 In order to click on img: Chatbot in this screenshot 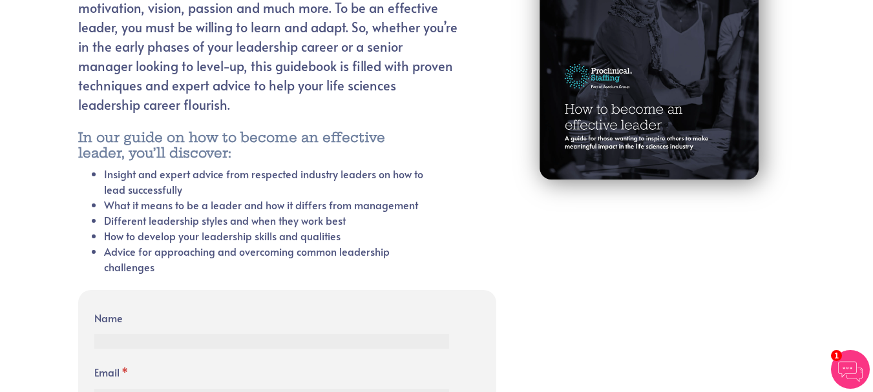, I will do `click(850, 370)`.